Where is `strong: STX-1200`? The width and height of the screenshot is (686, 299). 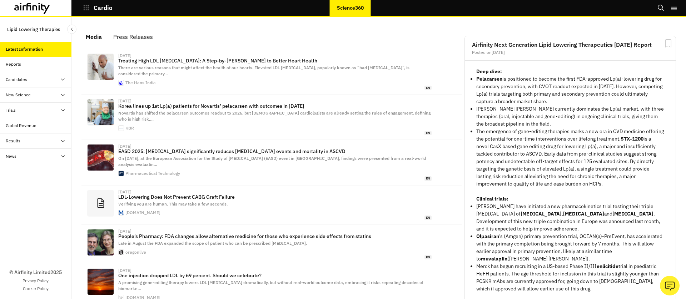
strong: STX-1200 is located at coordinates (632, 139).